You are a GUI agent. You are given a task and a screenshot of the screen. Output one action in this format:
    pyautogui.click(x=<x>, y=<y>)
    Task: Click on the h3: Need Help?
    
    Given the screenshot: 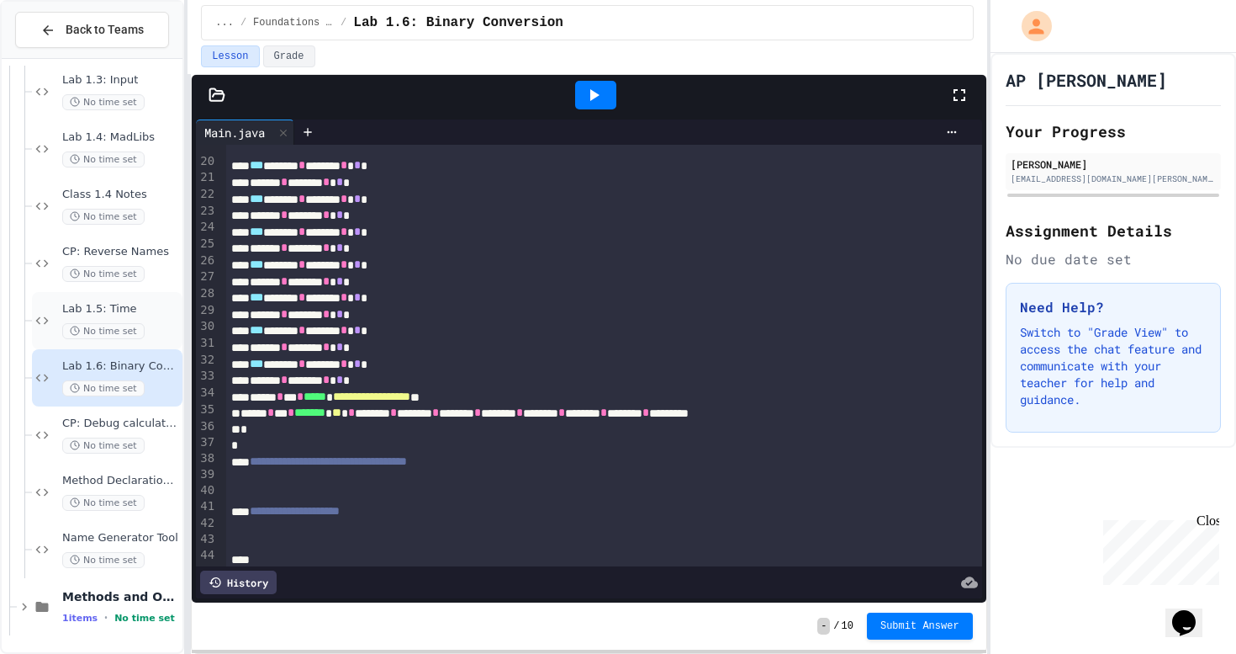 What is the action you would take?
    pyautogui.click(x=1114, y=307)
    